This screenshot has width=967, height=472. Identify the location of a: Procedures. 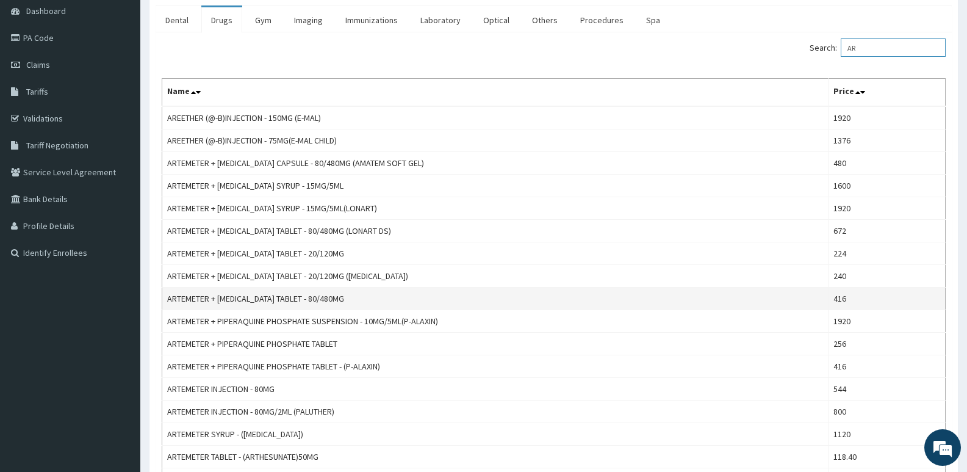
(602, 20).